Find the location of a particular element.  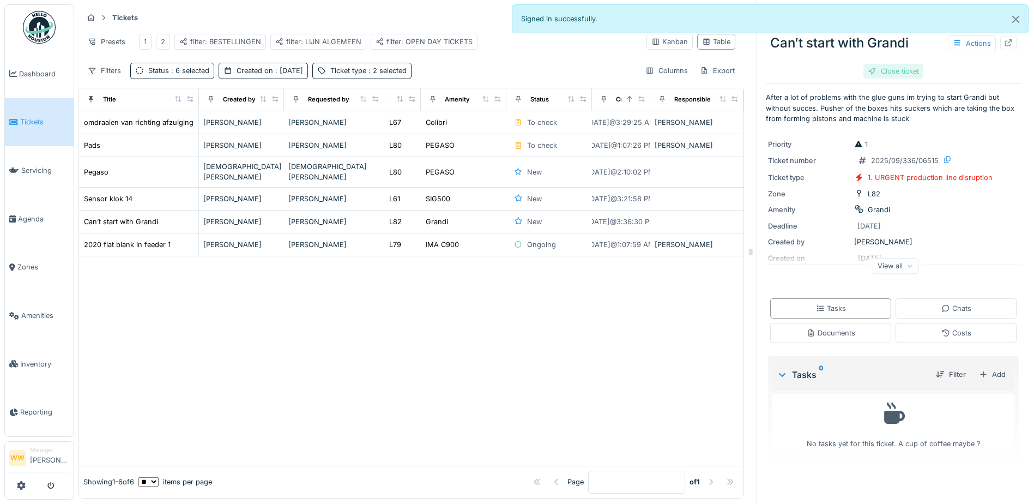

a: Inventory is located at coordinates (39, 364).